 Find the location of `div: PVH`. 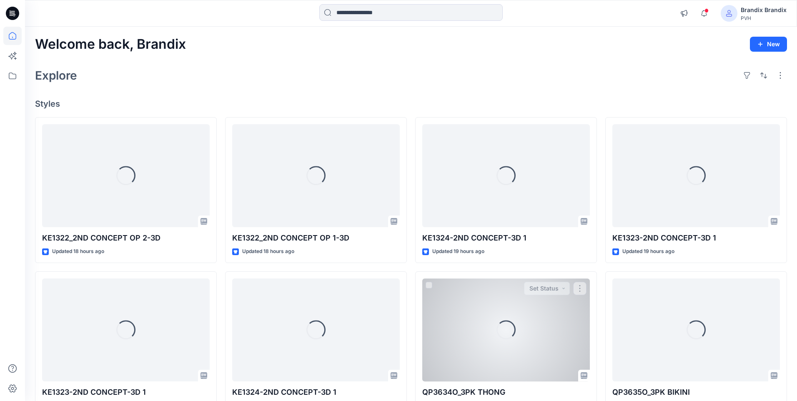

div: PVH is located at coordinates (764, 18).